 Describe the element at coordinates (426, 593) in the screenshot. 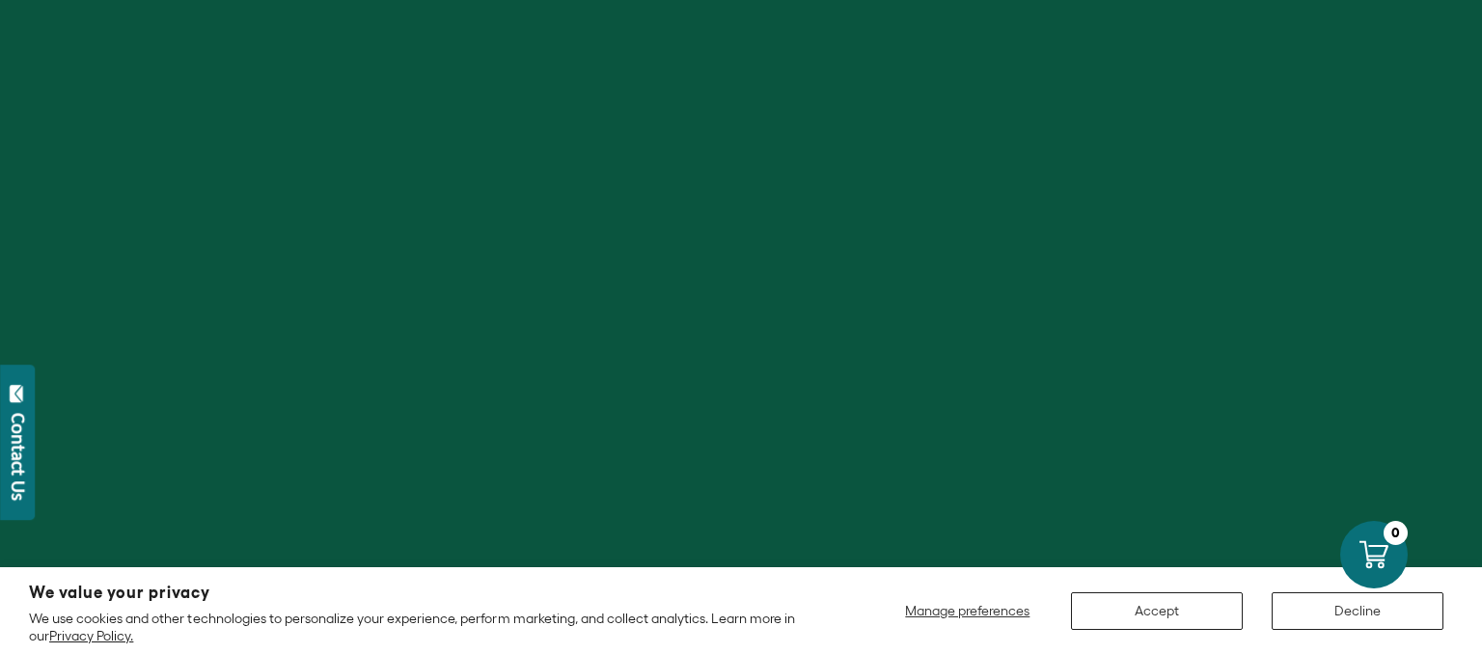

I see `h2: We value your privacy` at that location.